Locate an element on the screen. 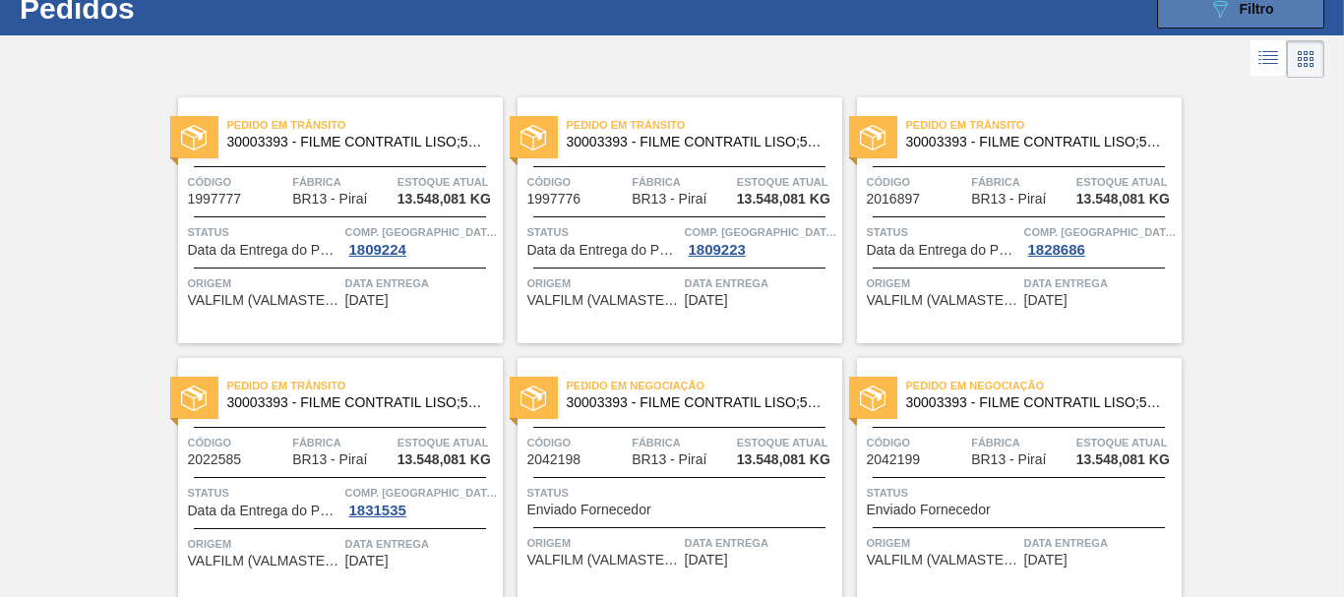 The width and height of the screenshot is (1344, 597). span: 06/10/2025 is located at coordinates (707, 300).